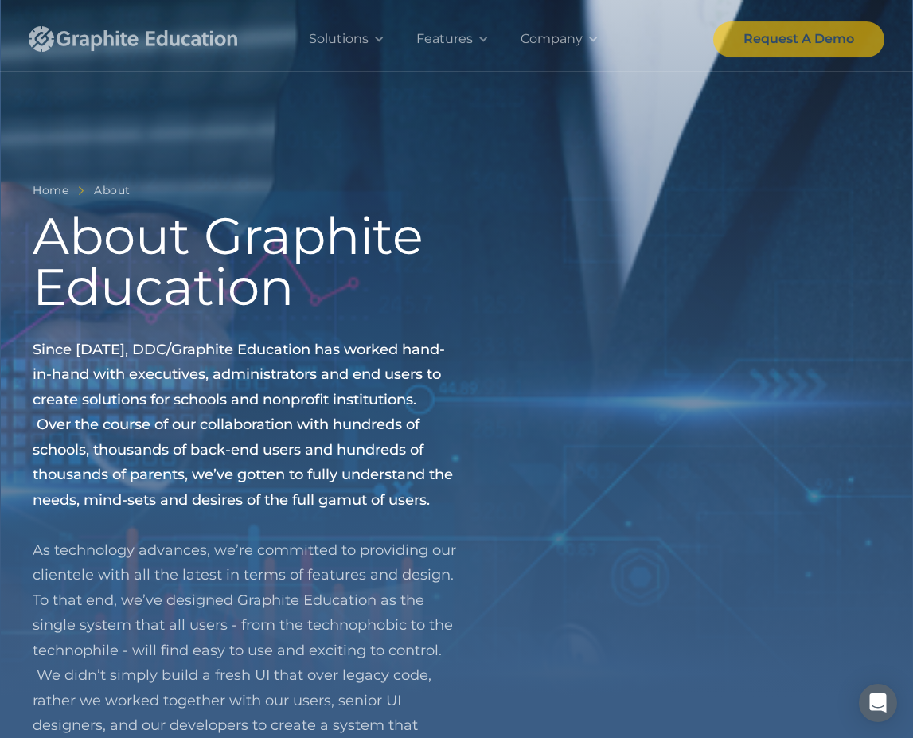 Image resolution: width=913 pixels, height=738 pixels. Describe the element at coordinates (799, 39) in the screenshot. I see `div: Request A Demo` at that location.